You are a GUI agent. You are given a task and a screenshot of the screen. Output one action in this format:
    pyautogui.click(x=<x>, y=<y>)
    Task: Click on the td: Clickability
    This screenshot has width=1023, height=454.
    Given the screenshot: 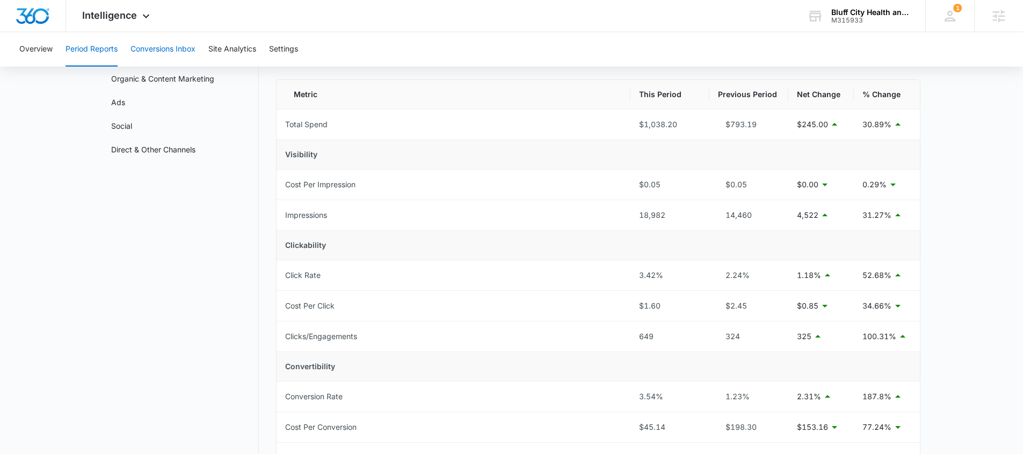 What is the action you would take?
    pyautogui.click(x=598, y=245)
    